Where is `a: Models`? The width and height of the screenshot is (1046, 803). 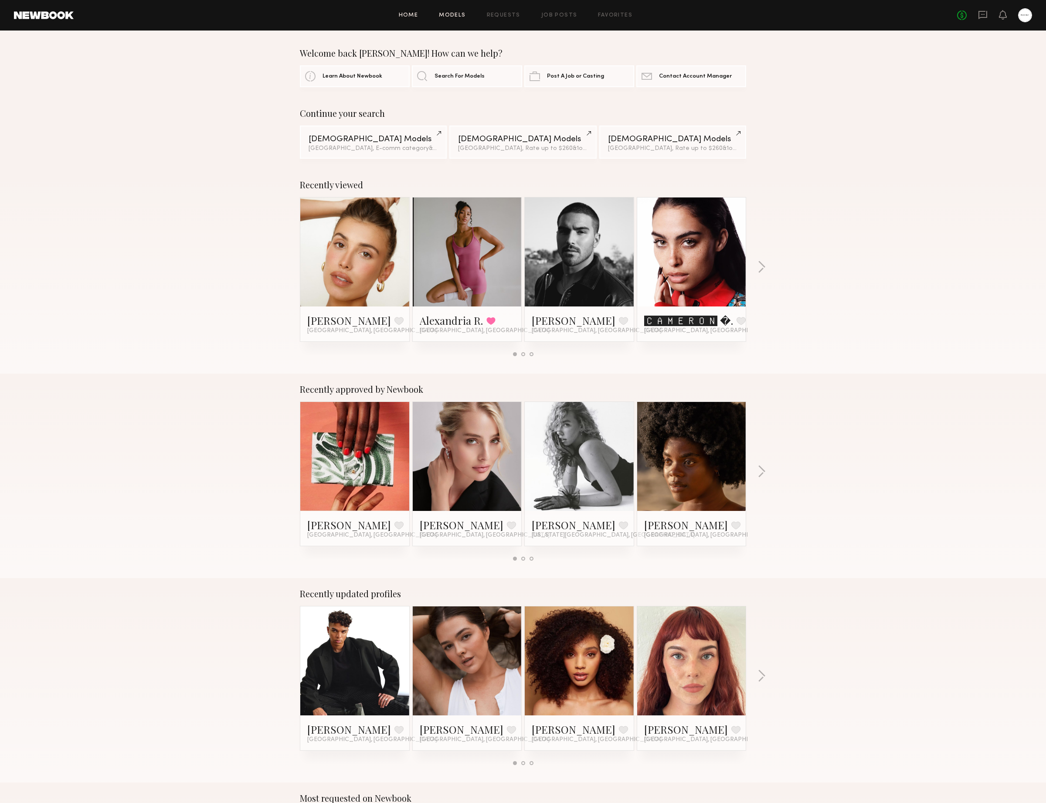
a: Models is located at coordinates (452, 15).